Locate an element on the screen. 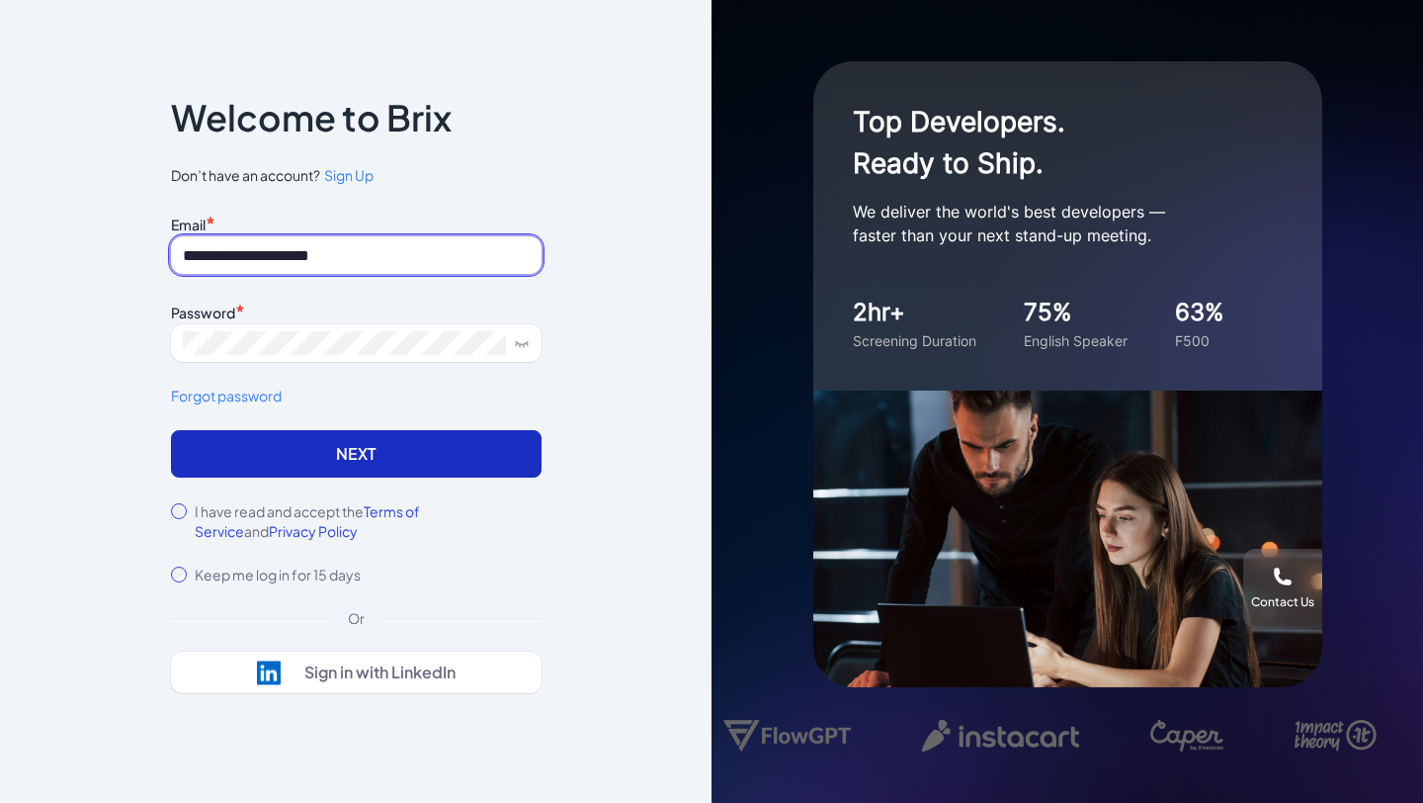 This screenshot has height=803, width=1423. div: 75% is located at coordinates (1075, 312).